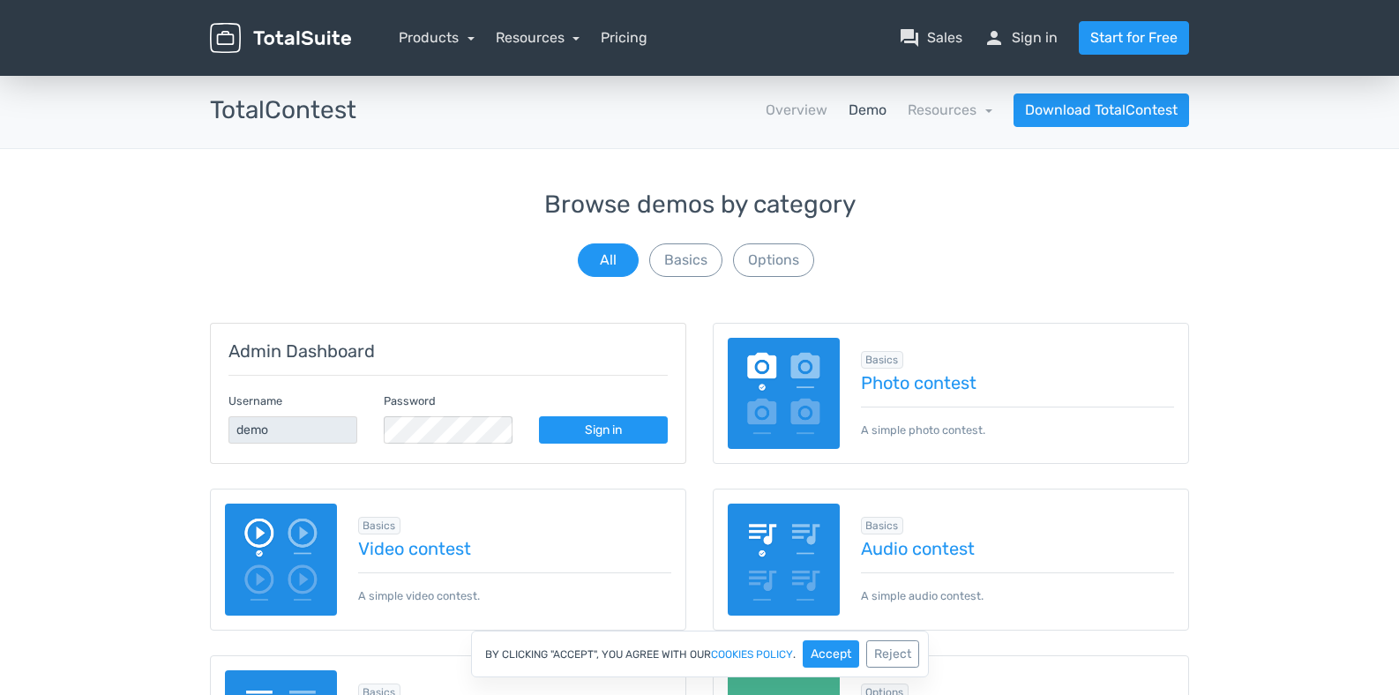 This screenshot has height=695, width=1399. I want to click on a: Demo, so click(867, 110).